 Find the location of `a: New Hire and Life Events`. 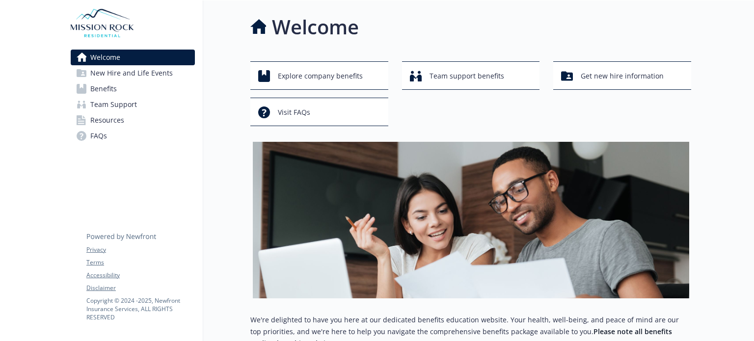

a: New Hire and Life Events is located at coordinates (133, 73).